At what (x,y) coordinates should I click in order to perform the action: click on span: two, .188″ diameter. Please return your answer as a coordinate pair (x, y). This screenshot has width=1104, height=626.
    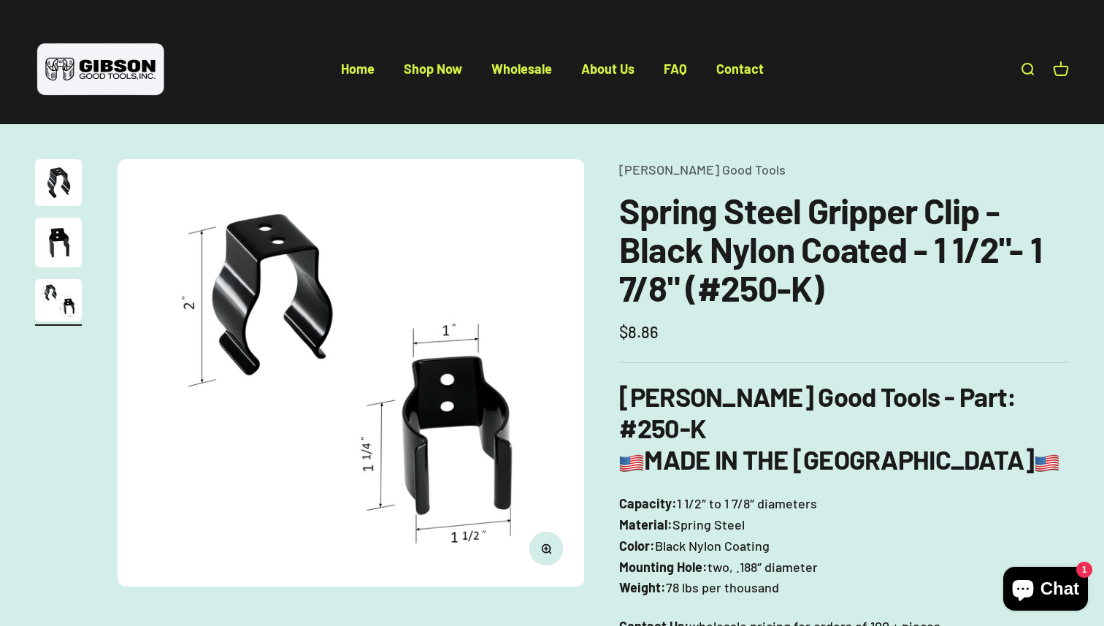
    Looking at the image, I should click on (762, 566).